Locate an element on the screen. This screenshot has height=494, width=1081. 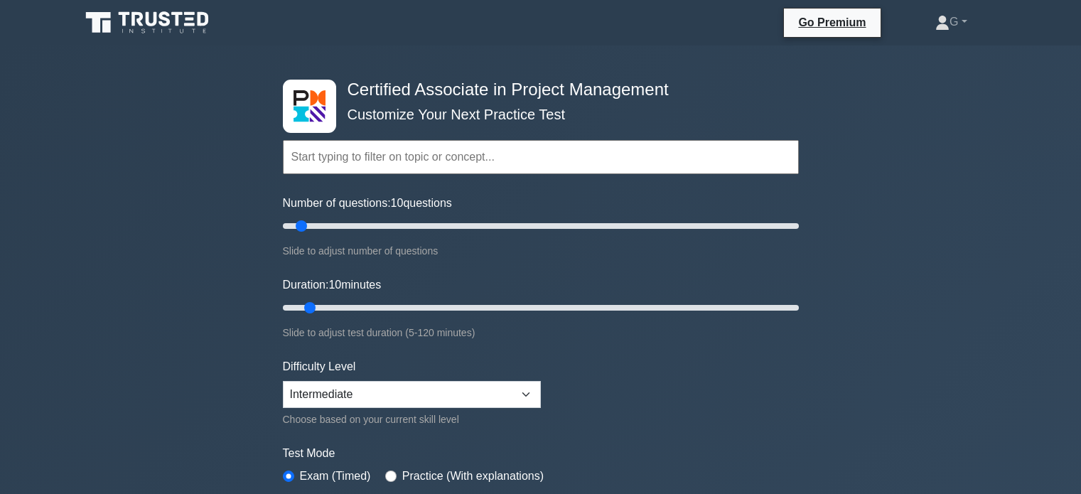
input: Start typing to filter on topic or concept... is located at coordinates (541, 157).